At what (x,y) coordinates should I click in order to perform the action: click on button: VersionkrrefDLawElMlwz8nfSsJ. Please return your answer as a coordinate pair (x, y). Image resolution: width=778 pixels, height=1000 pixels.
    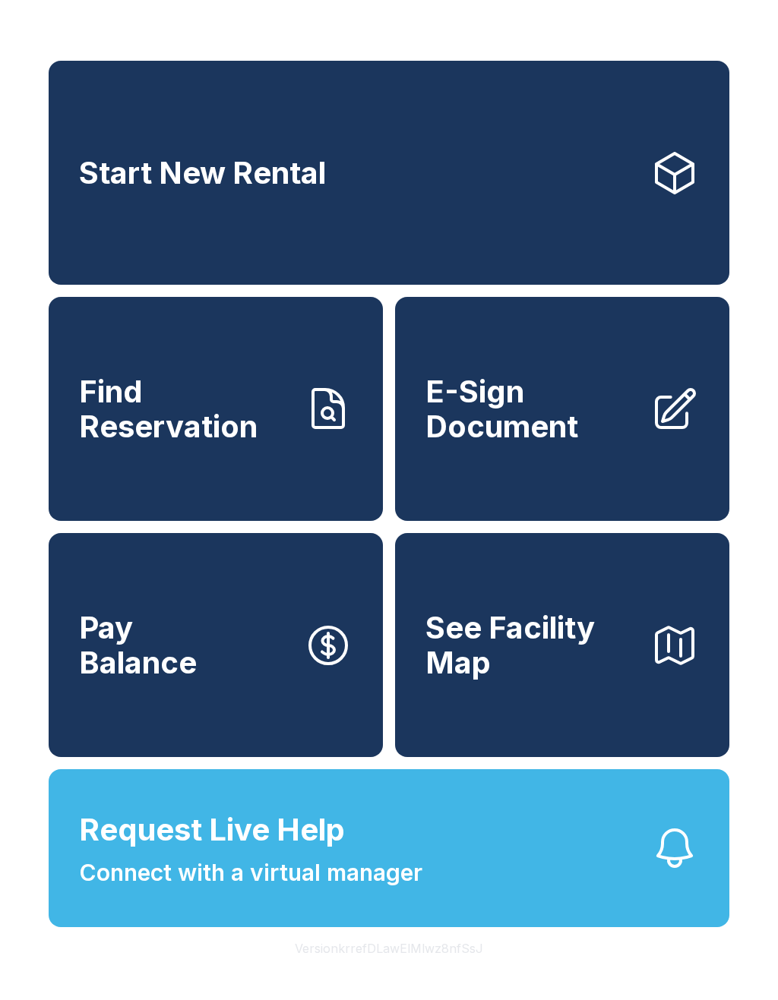
    Looking at the image, I should click on (389, 948).